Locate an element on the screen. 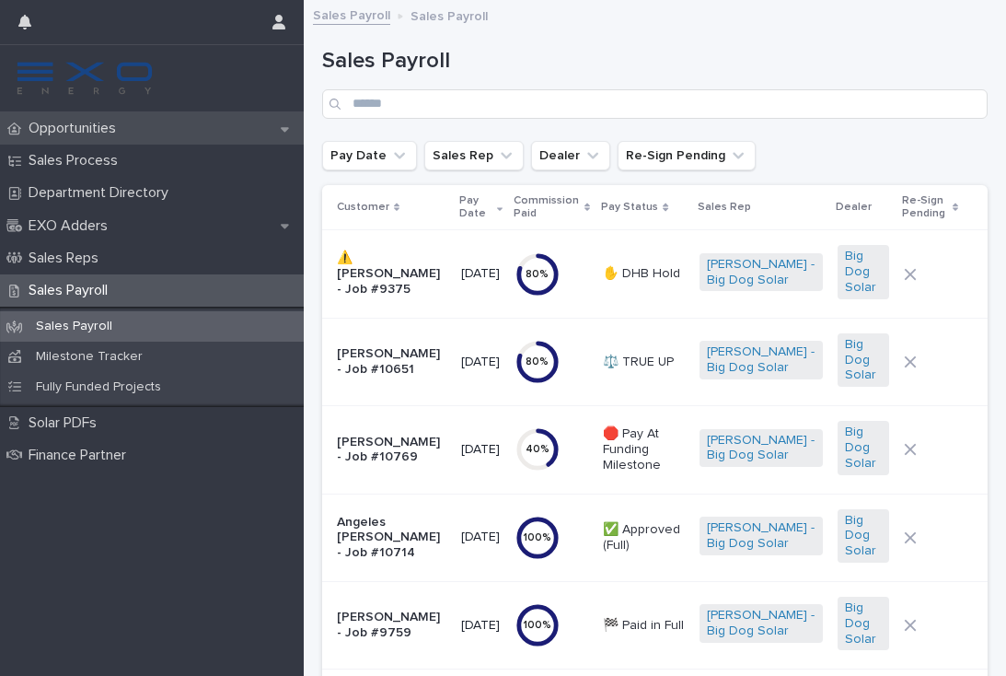 The image size is (1006, 676). div: 40 % is located at coordinates (538, 449).